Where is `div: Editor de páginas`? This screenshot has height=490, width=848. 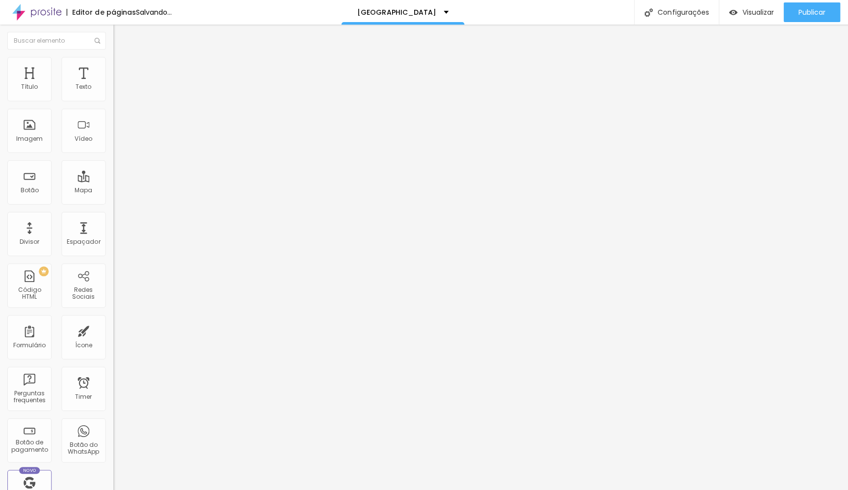 div: Editor de páginas is located at coordinates (101, 12).